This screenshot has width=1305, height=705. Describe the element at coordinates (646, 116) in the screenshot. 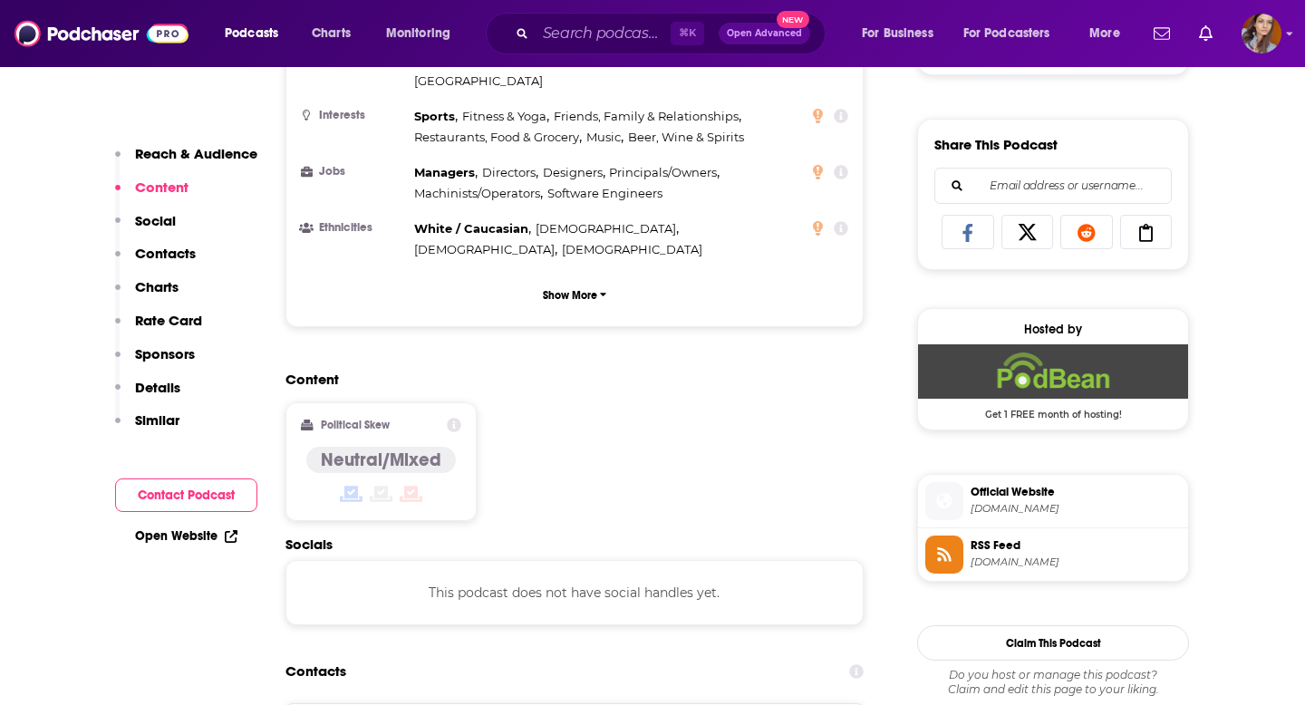

I see `span: Friends, Family & Relationships` at that location.